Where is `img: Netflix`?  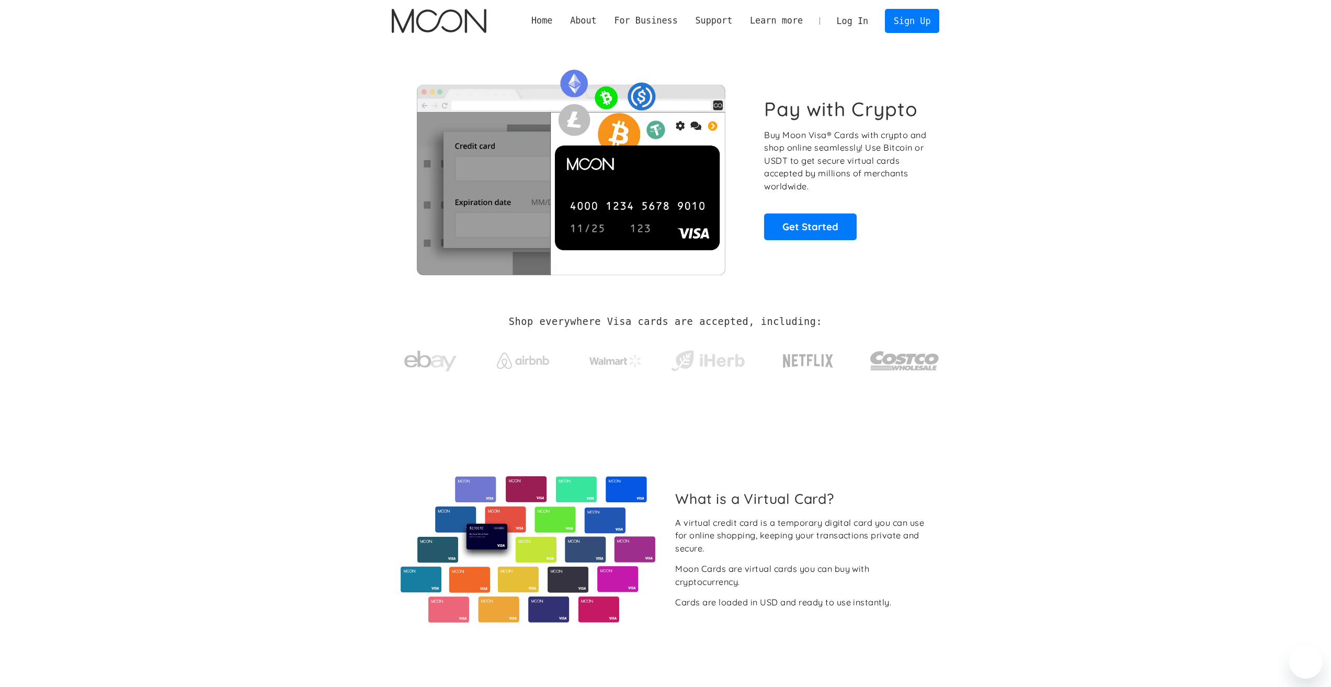
img: Netflix is located at coordinates (808, 361).